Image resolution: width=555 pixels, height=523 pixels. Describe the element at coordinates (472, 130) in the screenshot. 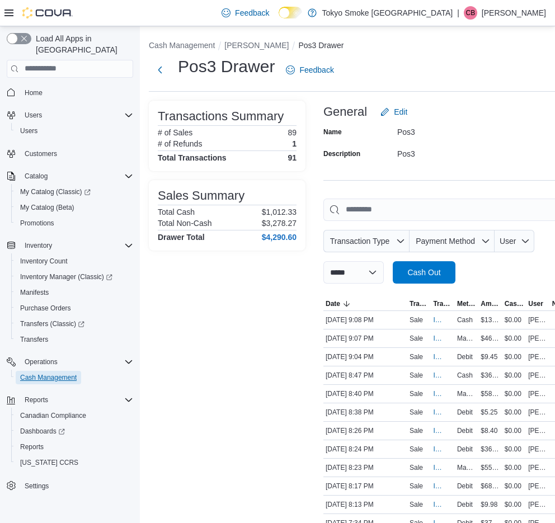

I see `div: Pos3` at that location.